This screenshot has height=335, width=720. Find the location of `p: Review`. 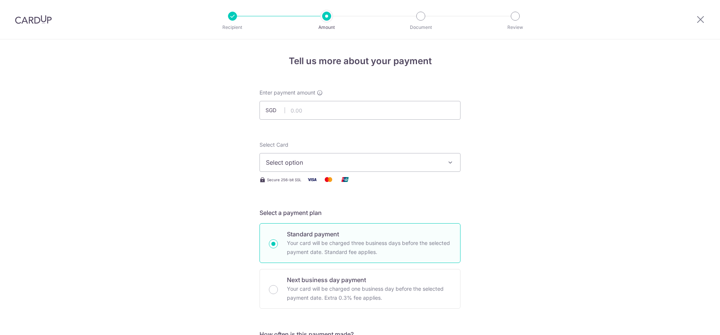

p: Review is located at coordinates (516, 27).